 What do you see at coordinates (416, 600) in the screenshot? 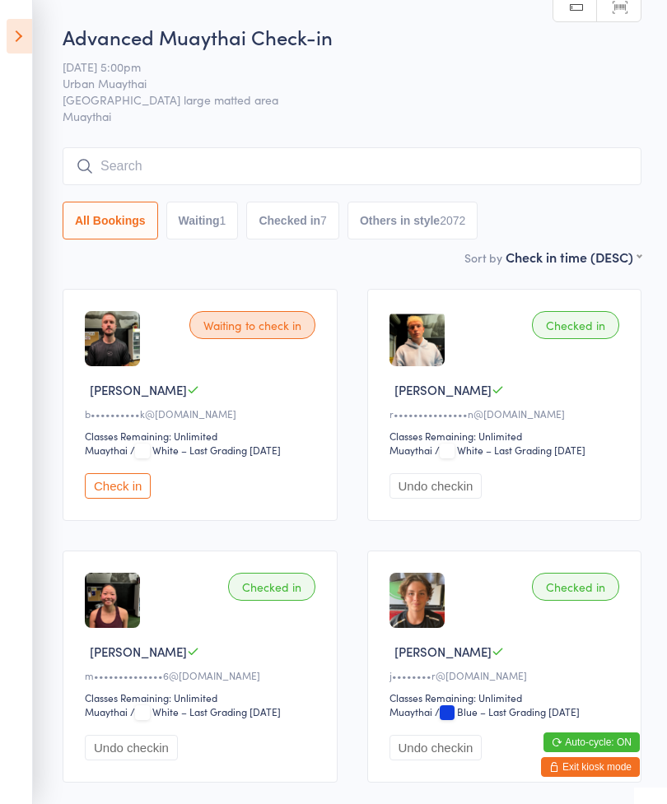
I see `img: image1649139430.png` at bounding box center [416, 600].